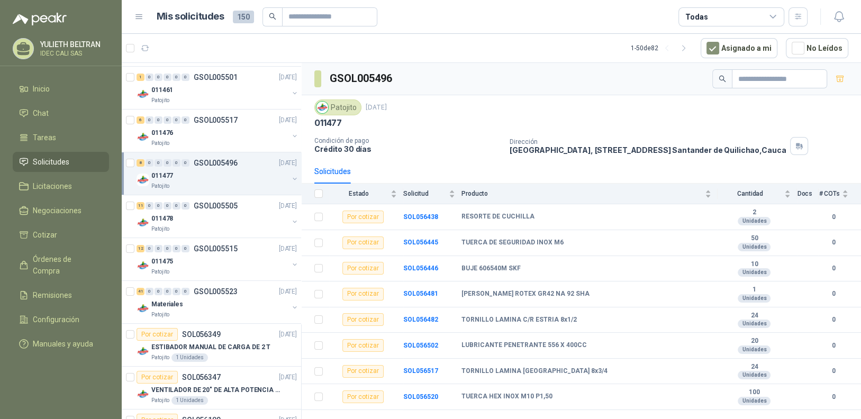  Describe the element at coordinates (421, 242) in the screenshot. I see `a: SOL056445` at that location.